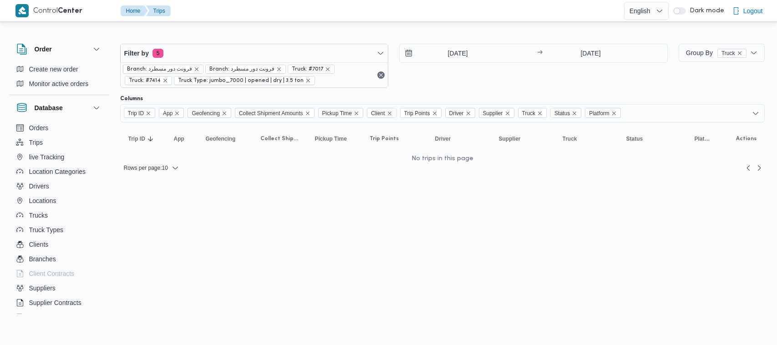  What do you see at coordinates (55, 303) in the screenshot?
I see `span: Supplier Contracts` at bounding box center [55, 303].